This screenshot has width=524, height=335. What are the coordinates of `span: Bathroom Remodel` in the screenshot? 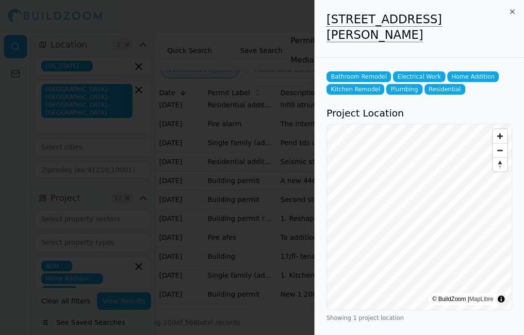 It's located at (358, 77).